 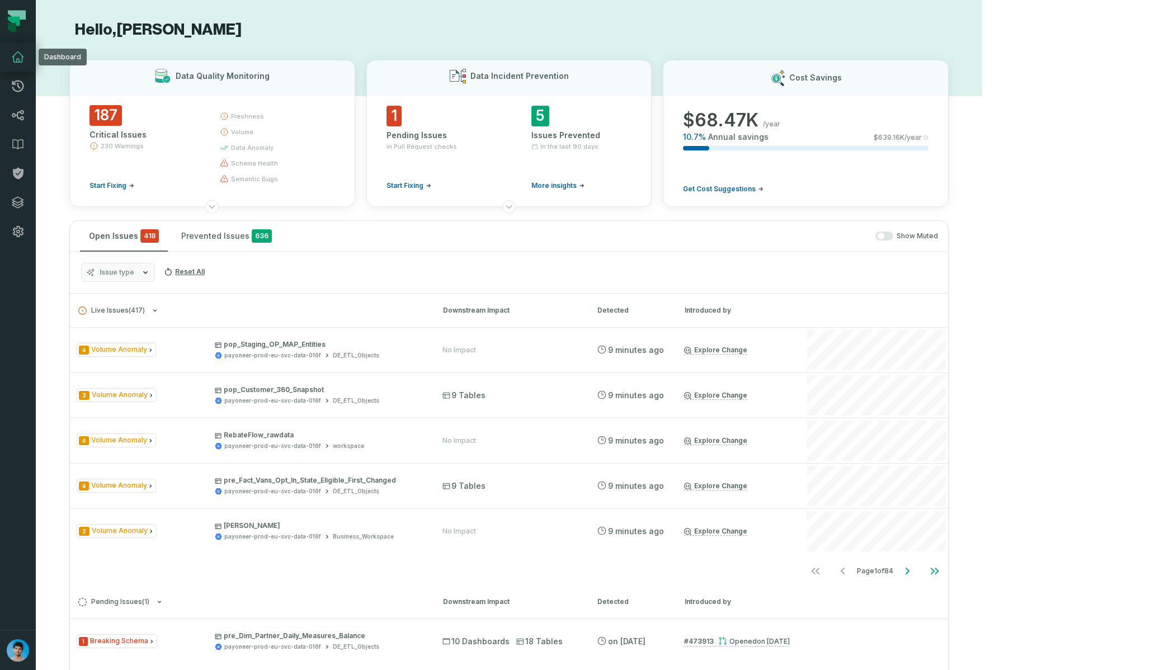 What do you see at coordinates (611, 236) in the screenshot?
I see `div: Show Muted` at bounding box center [611, 236].